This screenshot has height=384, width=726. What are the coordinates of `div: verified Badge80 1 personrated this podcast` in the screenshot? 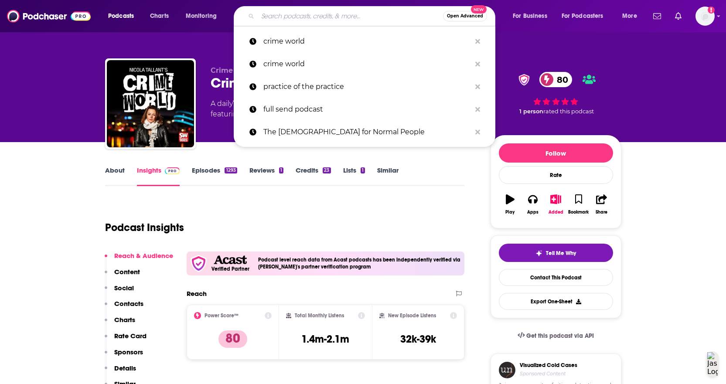 It's located at (556, 93).